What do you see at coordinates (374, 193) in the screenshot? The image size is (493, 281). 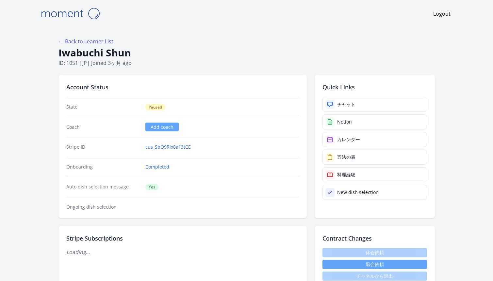 I see `a: New dish selection` at bounding box center [374, 193].